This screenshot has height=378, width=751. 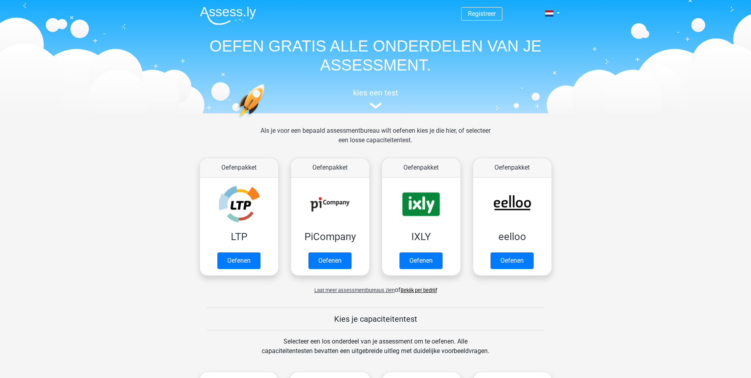 What do you see at coordinates (375, 351) in the screenshot?
I see `div: Selecteer een los onderdeel van je assessment om te oefenen. Alle capaciteitentesten bevatten een...` at bounding box center [375, 351].